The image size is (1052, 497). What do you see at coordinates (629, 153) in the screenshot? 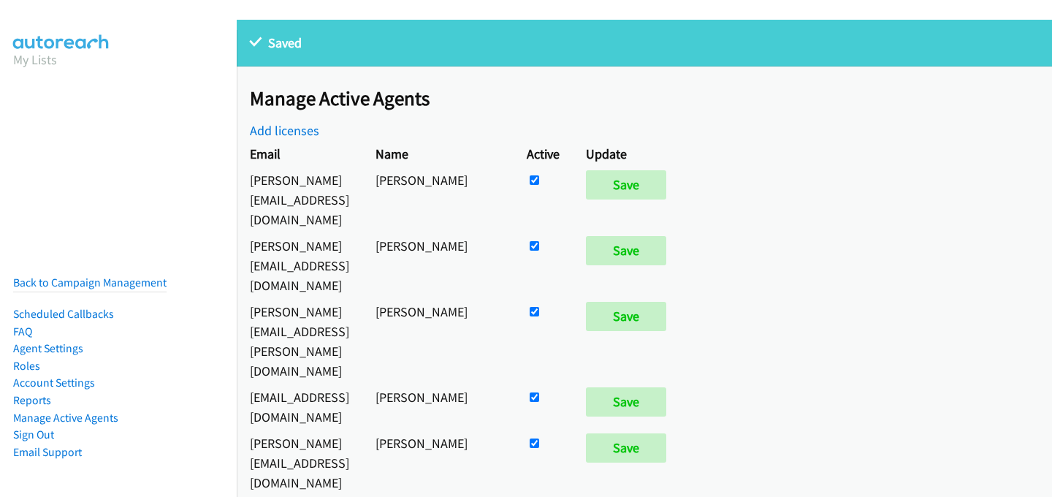
I see `th: Update` at bounding box center [629, 153].